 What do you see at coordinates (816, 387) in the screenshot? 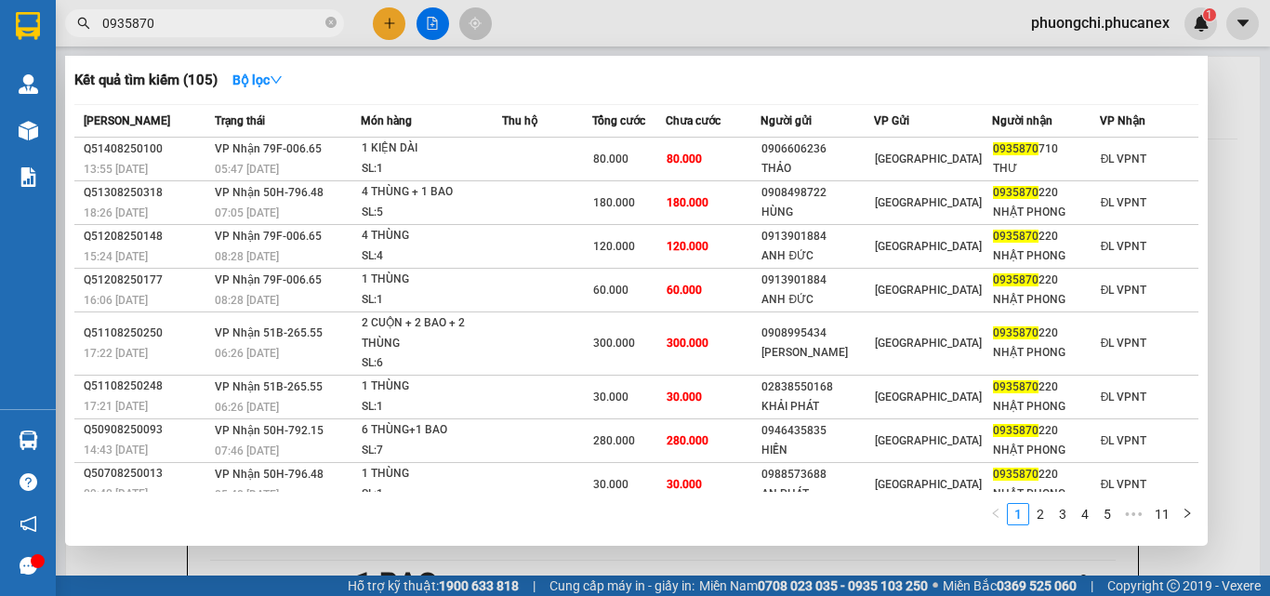
I see `div: 02838550168` at bounding box center [816, 387].